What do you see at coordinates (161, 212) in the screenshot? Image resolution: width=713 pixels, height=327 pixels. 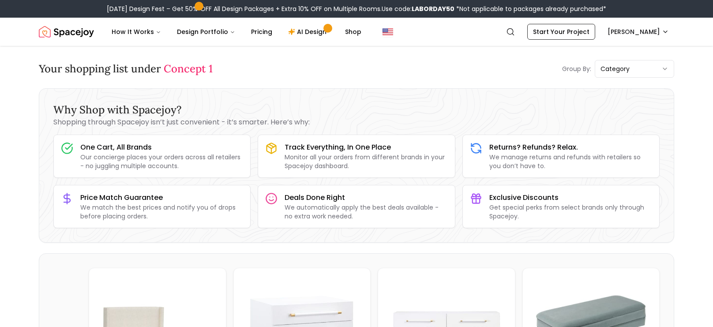 I see `p: We match the best prices and notify you of drops before placing orders.` at bounding box center [161, 212].